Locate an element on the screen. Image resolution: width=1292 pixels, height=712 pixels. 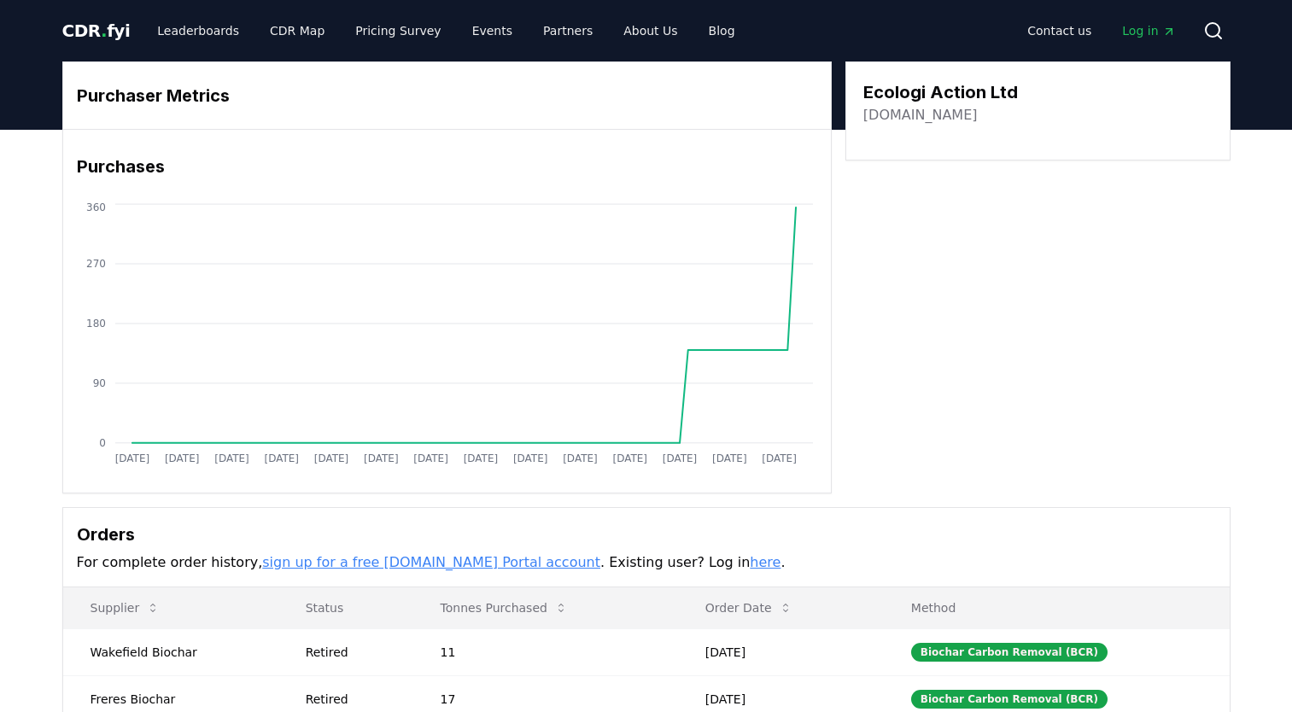
p: Method is located at coordinates (1056, 608).